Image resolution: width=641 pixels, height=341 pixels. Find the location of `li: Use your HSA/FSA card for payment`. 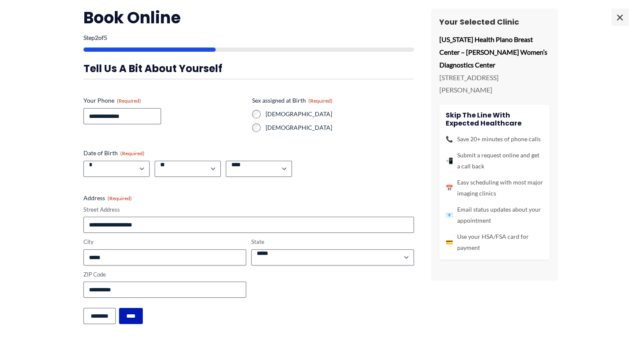

li: Use your HSA/FSA card for payment is located at coordinates (495, 242).